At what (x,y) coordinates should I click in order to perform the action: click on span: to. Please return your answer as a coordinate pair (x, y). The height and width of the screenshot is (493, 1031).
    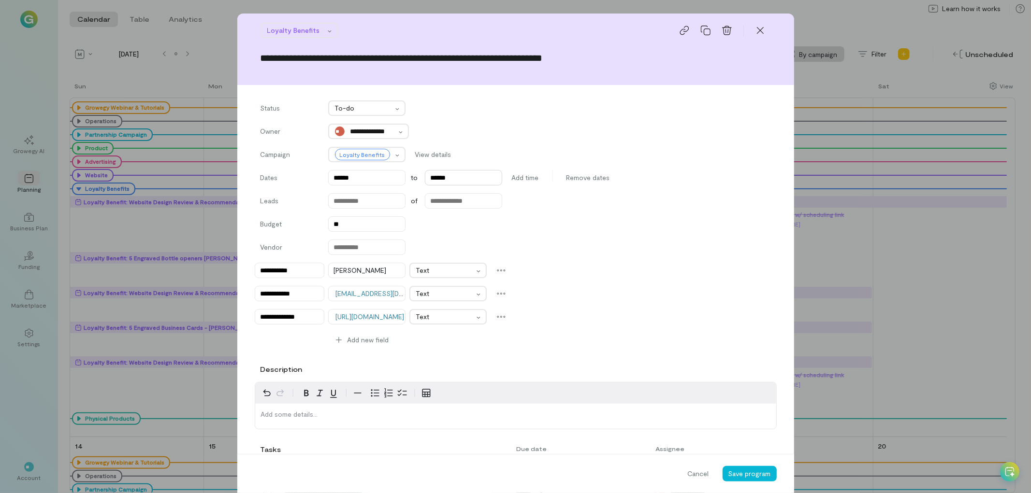
    Looking at the image, I should click on (415, 178).